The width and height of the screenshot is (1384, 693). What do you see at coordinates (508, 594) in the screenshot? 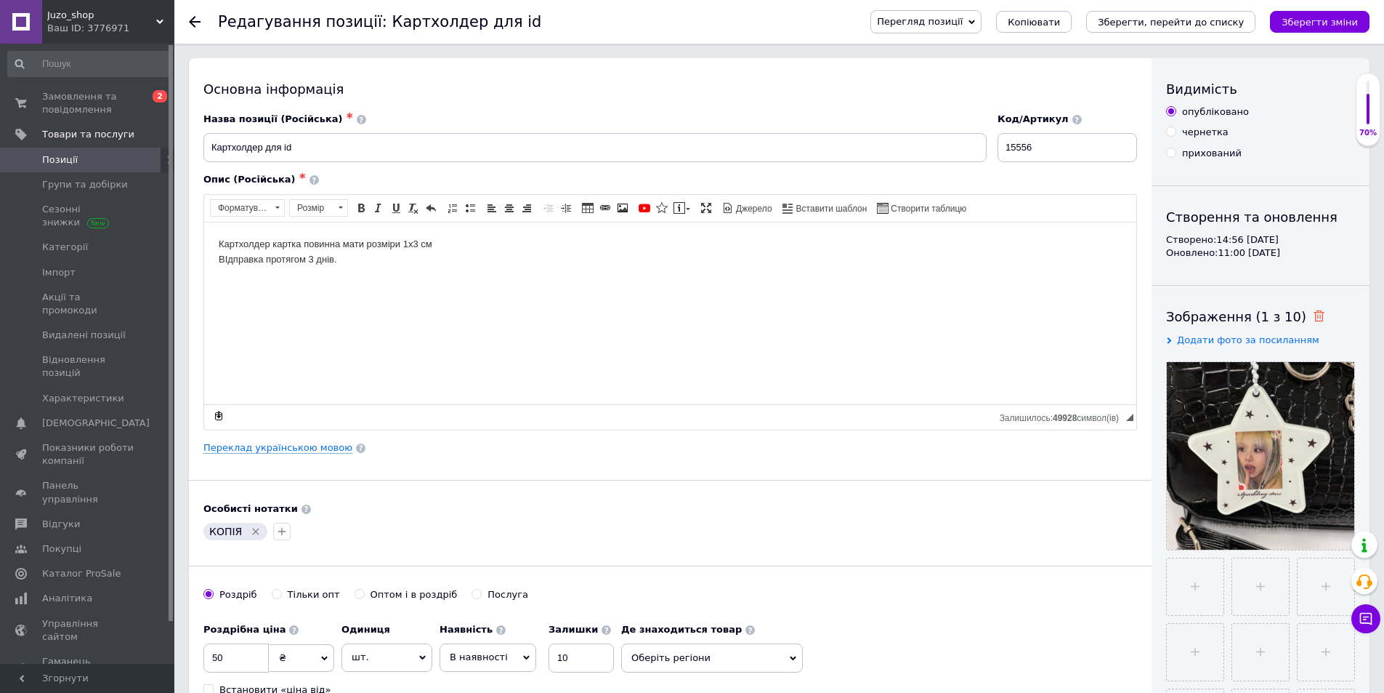
I see `div: Послуга` at bounding box center [508, 594].